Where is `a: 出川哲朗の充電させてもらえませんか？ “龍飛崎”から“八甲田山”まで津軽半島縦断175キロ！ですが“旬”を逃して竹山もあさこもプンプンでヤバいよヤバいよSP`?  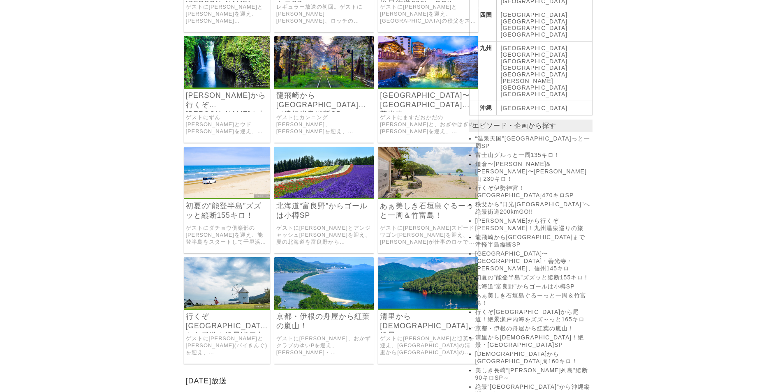
a: 出川哲朗の充電させてもらえませんか？ “龍飛崎”から“八甲田山”まで津軽半島縦断175キロ！ですが“旬”を逃して竹山もあさこもプンプンでヤバいよヤバいよSP is located at coordinates (324, 85).